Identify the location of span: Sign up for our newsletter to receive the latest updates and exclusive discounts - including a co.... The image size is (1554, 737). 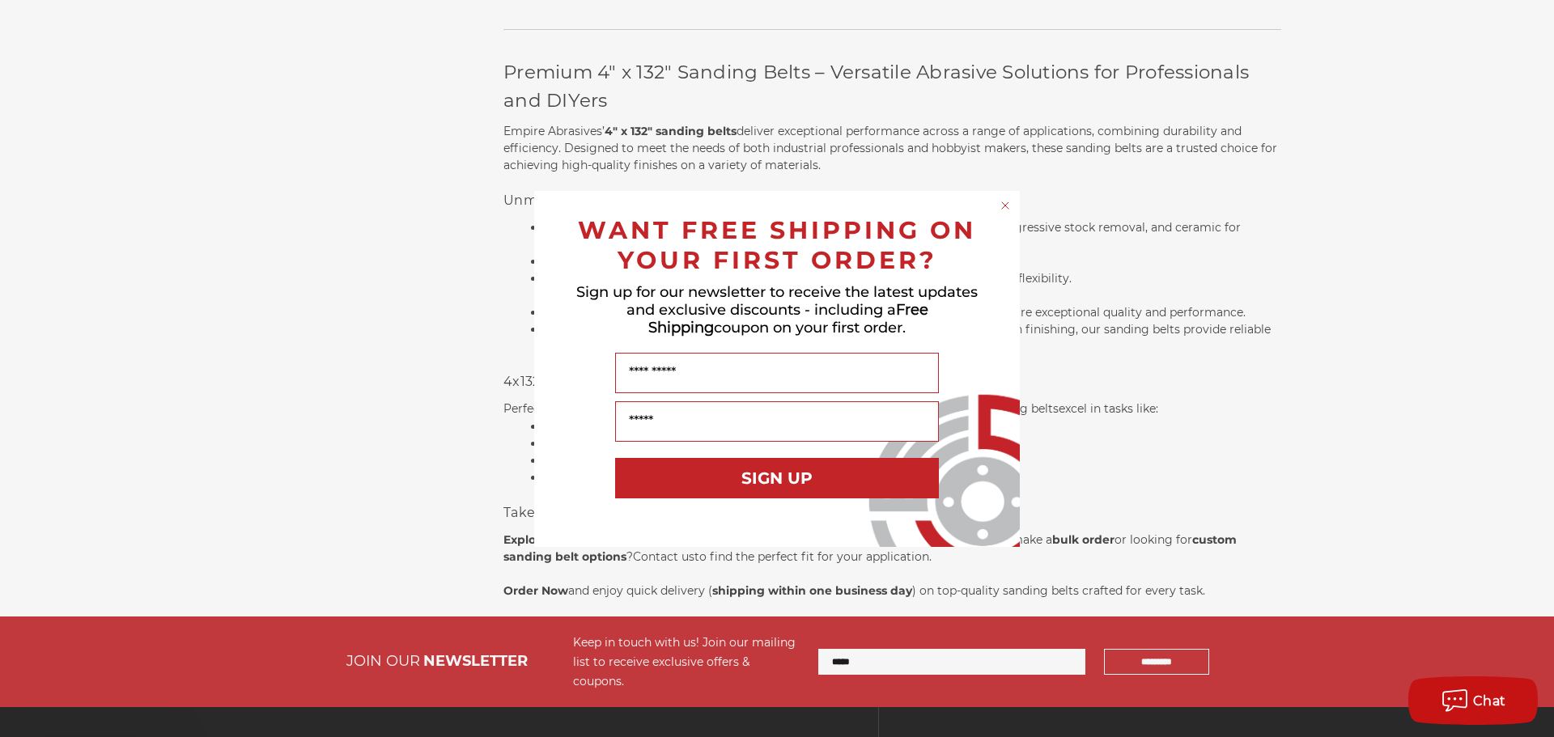
(777, 310).